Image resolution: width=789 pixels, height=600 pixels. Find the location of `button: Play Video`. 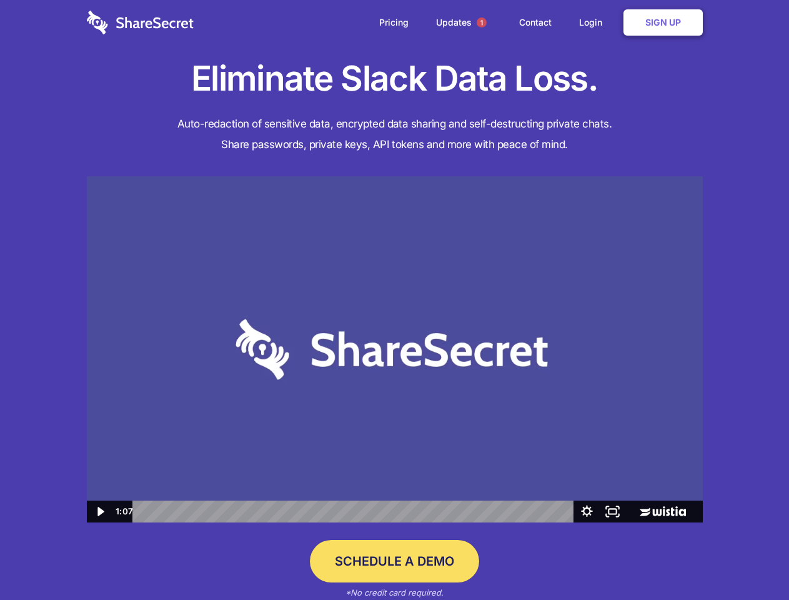

button: Play Video is located at coordinates (99, 511).